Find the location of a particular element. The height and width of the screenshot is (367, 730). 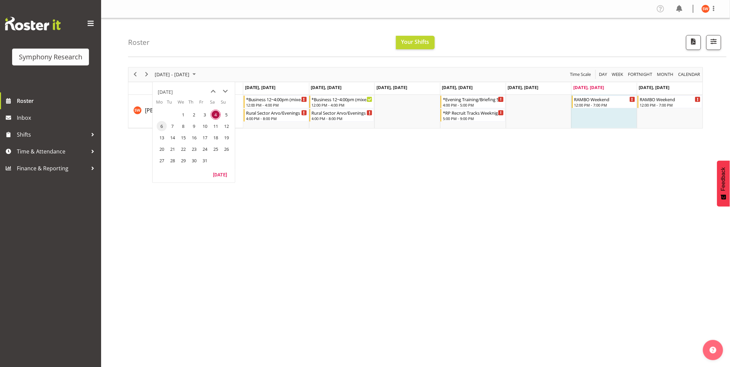

span: Monday, October 20, 2025 is located at coordinates (162, 149).